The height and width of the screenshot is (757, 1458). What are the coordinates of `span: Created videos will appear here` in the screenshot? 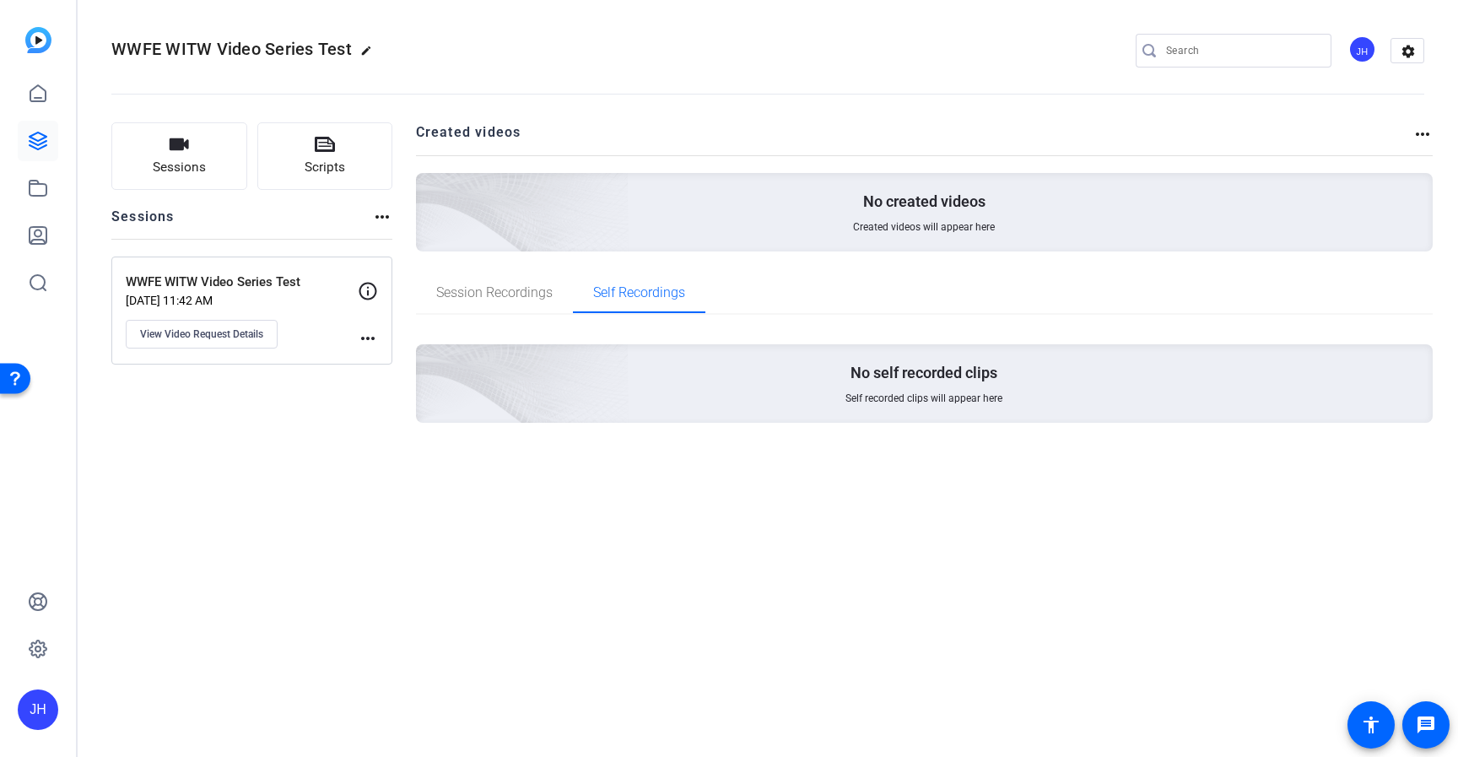 It's located at (924, 227).